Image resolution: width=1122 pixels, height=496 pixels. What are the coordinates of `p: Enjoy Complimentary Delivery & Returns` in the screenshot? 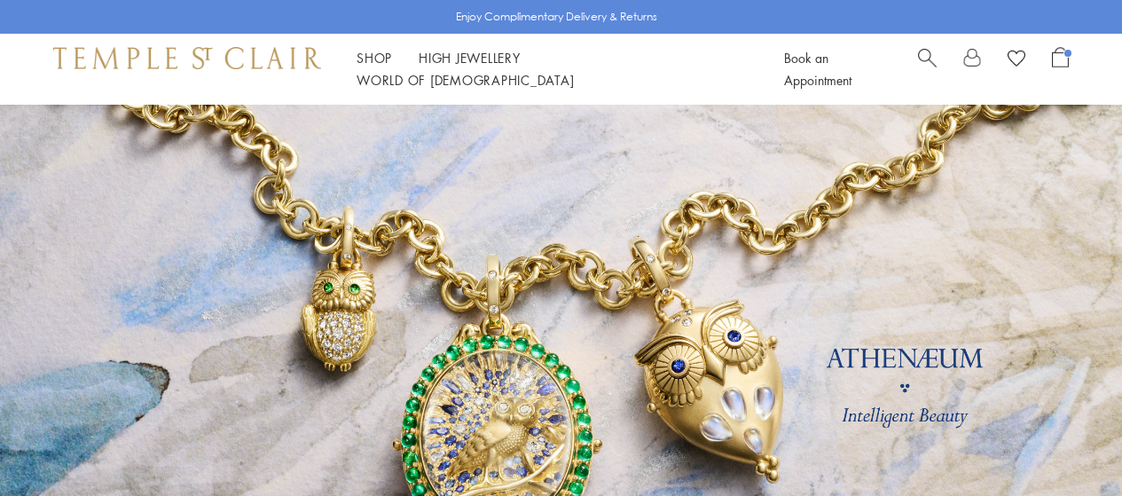 It's located at (556, 17).